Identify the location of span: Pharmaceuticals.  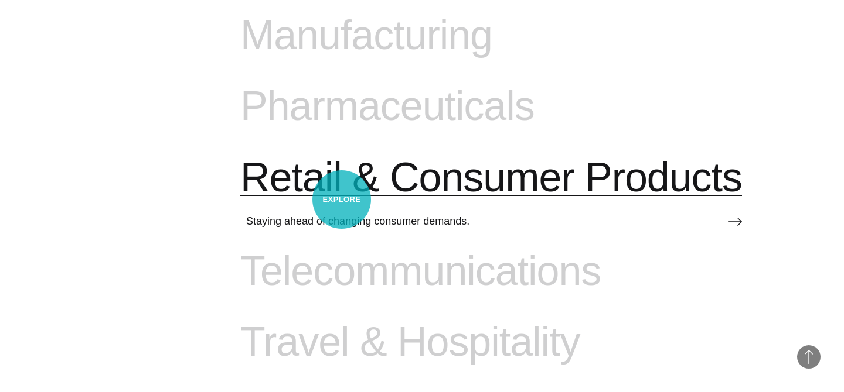
(387, 107).